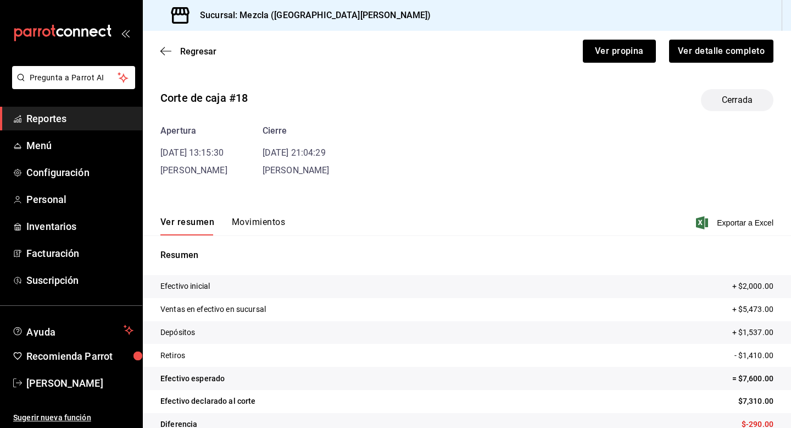 This screenshot has height=428, width=791. Describe the element at coordinates (194, 131) in the screenshot. I see `div: Apertura` at that location.